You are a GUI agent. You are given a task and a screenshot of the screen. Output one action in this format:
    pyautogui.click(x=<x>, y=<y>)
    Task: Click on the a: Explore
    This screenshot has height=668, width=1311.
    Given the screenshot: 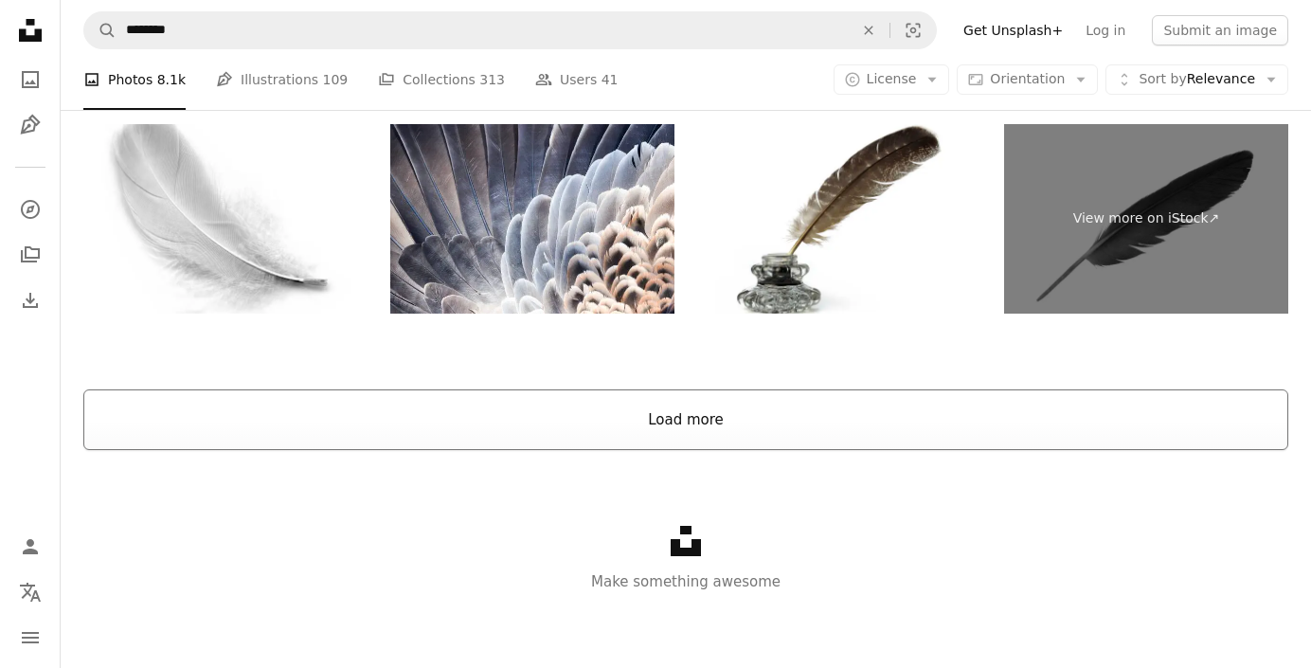 What is the action you would take?
    pyautogui.click(x=30, y=209)
    